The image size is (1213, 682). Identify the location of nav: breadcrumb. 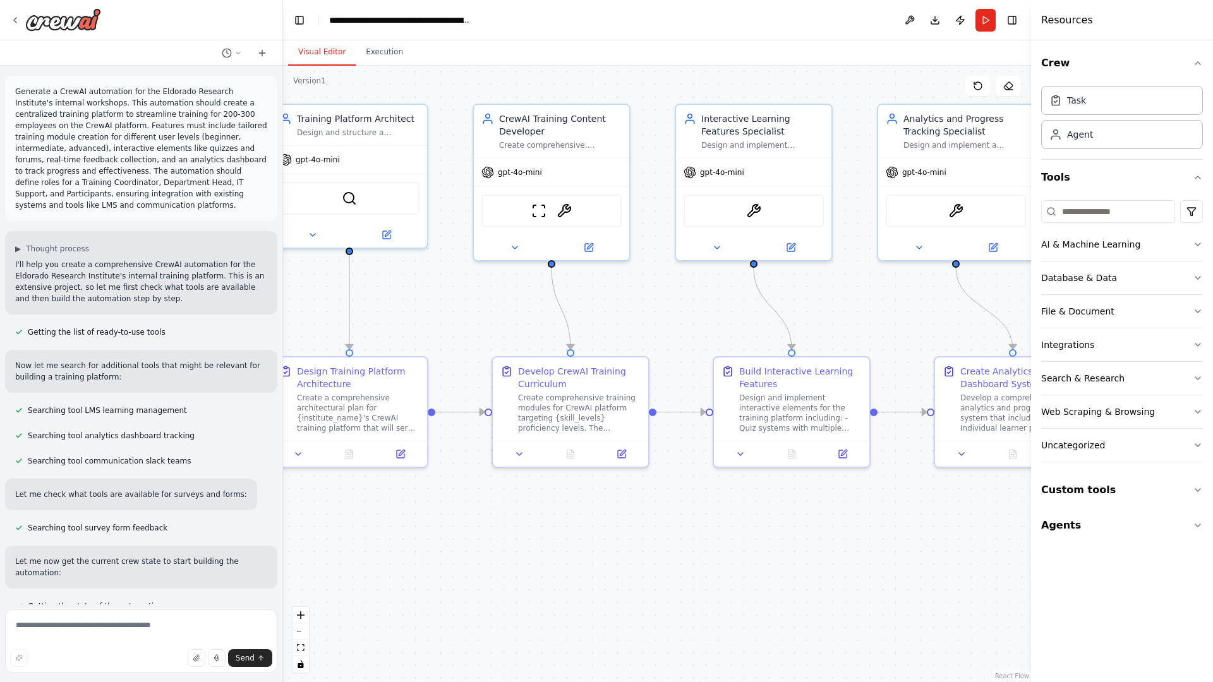
(400, 20).